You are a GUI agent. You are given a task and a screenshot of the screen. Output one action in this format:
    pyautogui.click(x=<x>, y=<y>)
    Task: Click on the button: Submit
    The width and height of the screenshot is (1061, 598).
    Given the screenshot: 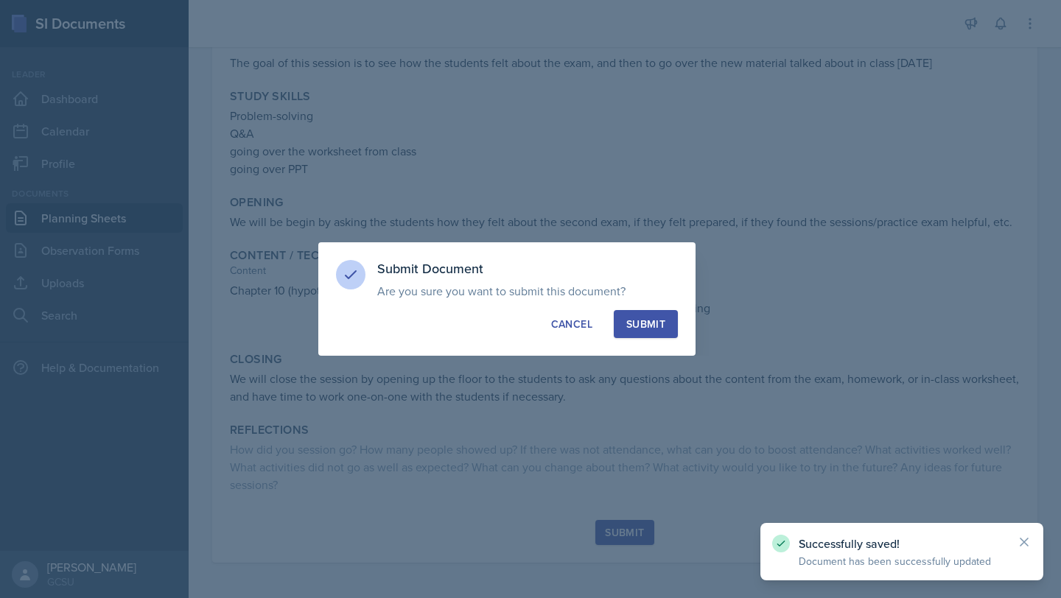 What is the action you would take?
    pyautogui.click(x=645, y=324)
    